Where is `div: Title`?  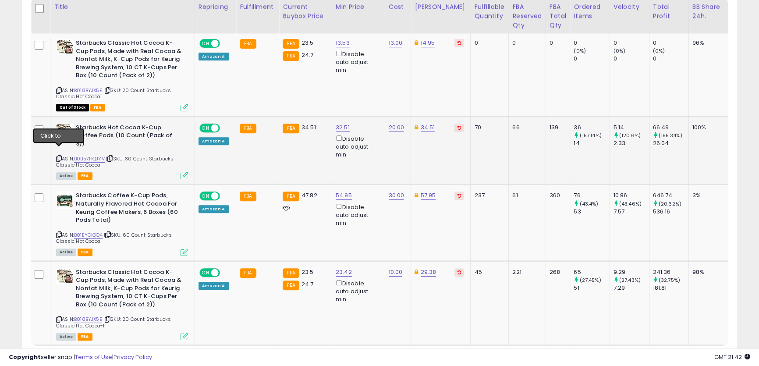 div: Title is located at coordinates (122, 7).